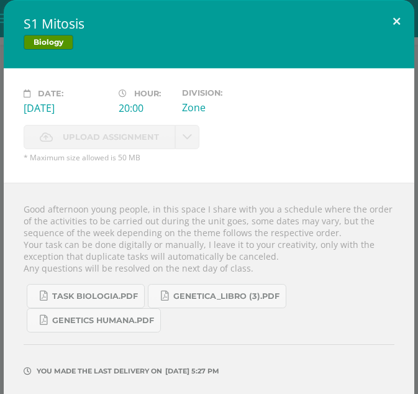  What do you see at coordinates (209, 157) in the screenshot?
I see `span: * Maximum size allowed is 50 MB` at bounding box center [209, 157].